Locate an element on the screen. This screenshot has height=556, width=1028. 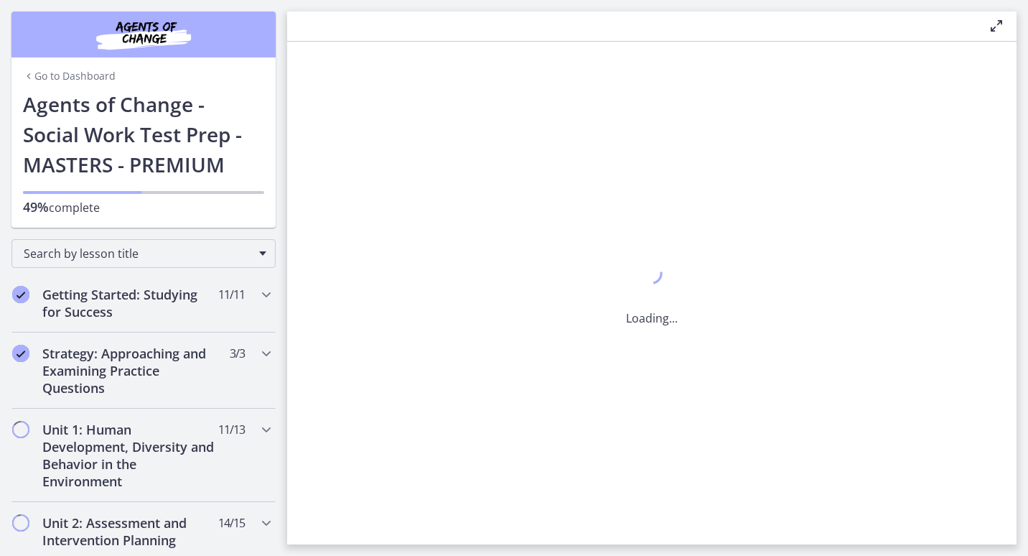
span: 14 / 15 is located at coordinates (231, 523).